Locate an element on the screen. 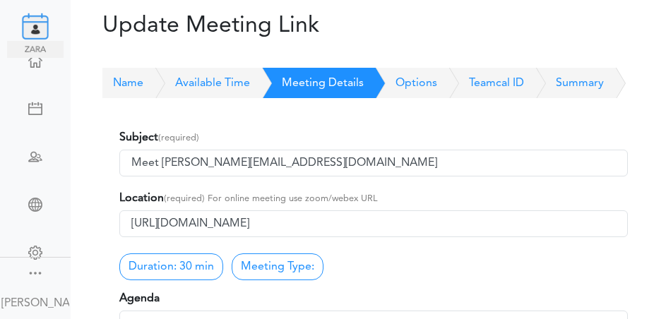 This screenshot has height=319, width=666. a: Name is located at coordinates (123, 83).